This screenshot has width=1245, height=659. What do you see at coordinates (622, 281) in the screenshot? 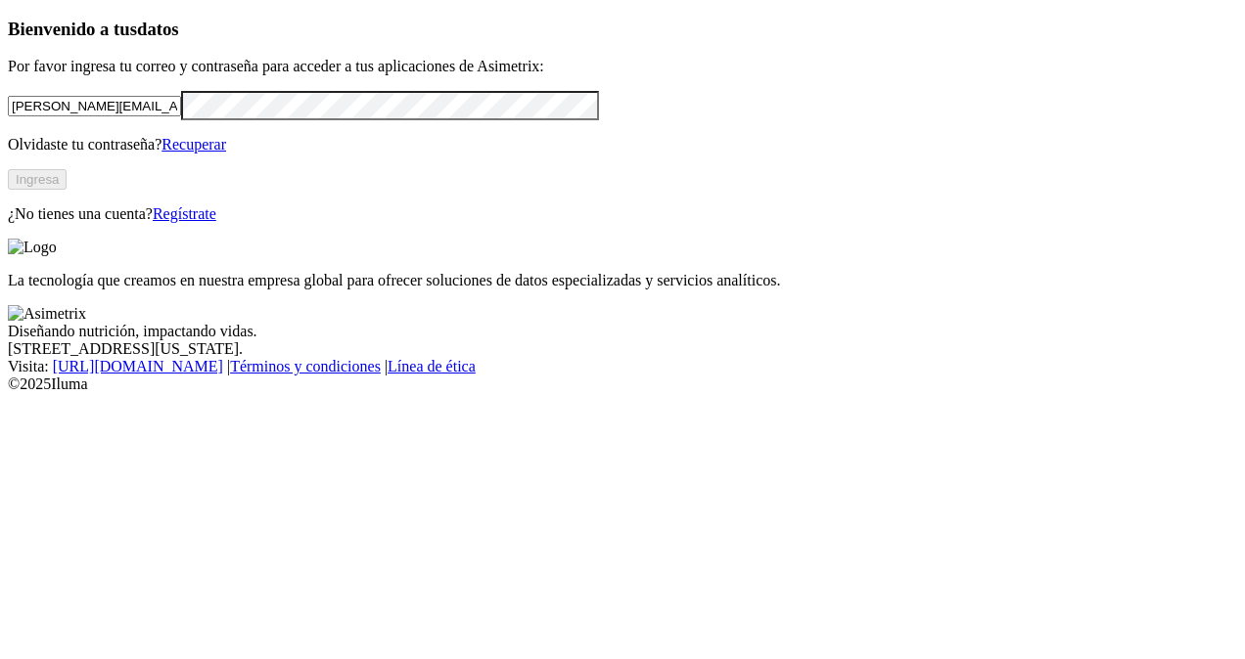
I see `p: La tecnología que creamos en nuestra empresa global para ofrecer soluciones de datos especializad...` at bounding box center [622, 281].